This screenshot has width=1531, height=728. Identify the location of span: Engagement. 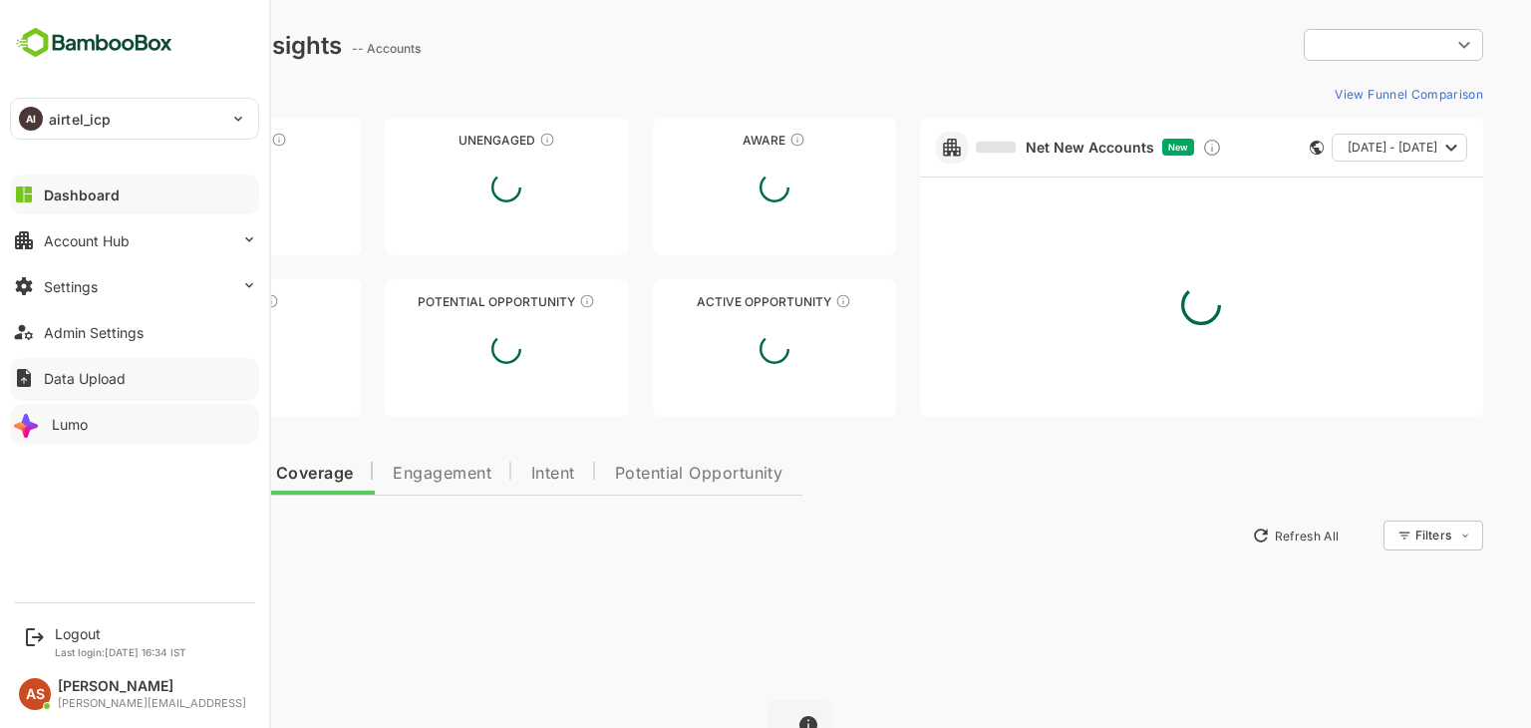
(372, 473).